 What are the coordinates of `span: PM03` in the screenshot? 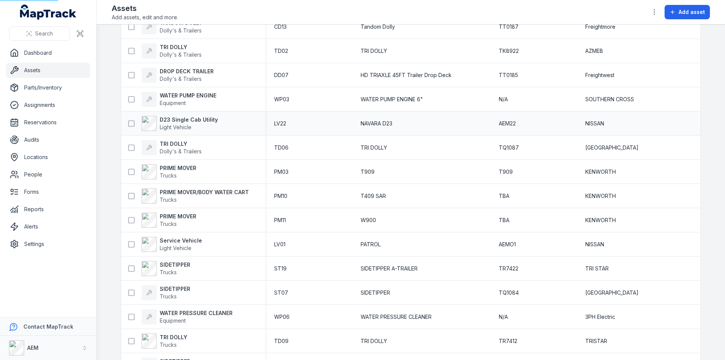 It's located at (281, 172).